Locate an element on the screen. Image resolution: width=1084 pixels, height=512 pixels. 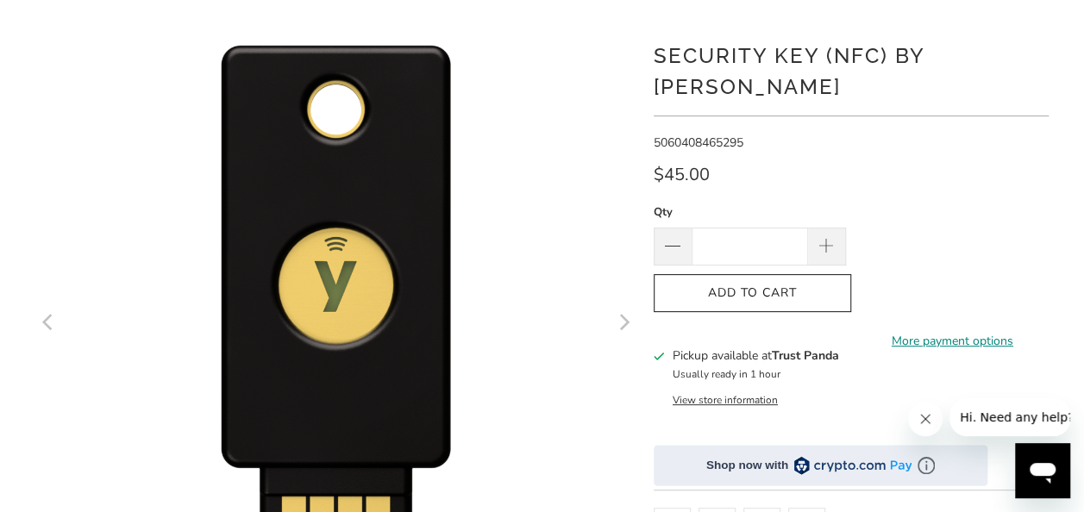
b: Trust Panda is located at coordinates (805, 355).